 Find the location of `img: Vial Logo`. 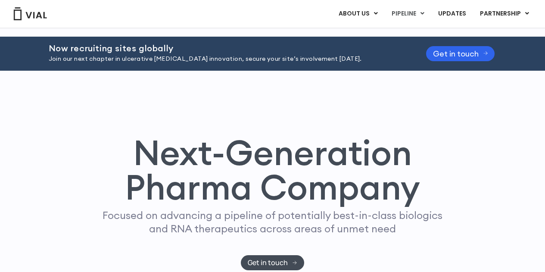

img: Vial Logo is located at coordinates (30, 14).